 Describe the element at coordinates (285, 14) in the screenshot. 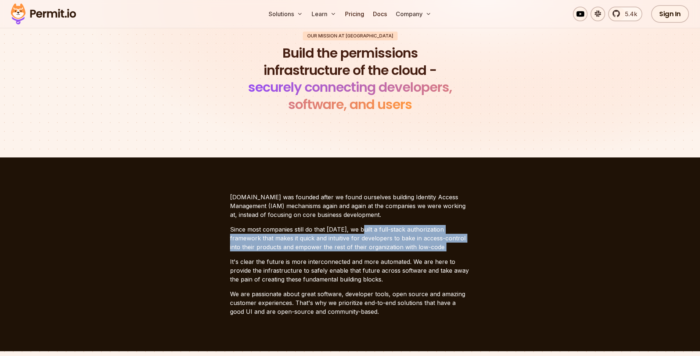

I see `button: Solutions` at that location.